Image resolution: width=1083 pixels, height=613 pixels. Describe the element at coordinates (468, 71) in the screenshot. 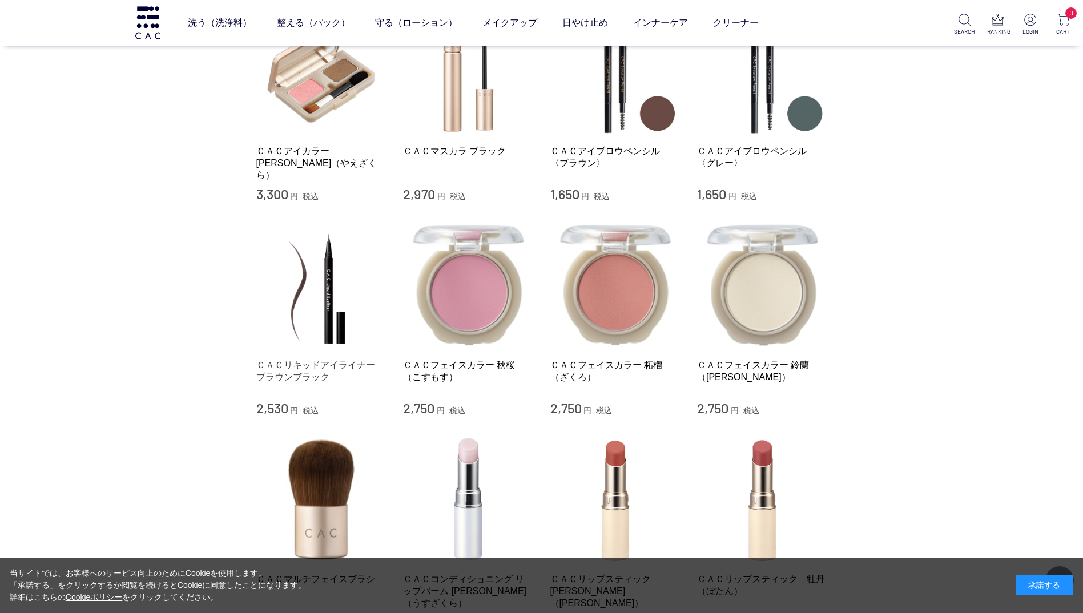

I see `img: ＣＡＣマスカラ ブラック` at that location.